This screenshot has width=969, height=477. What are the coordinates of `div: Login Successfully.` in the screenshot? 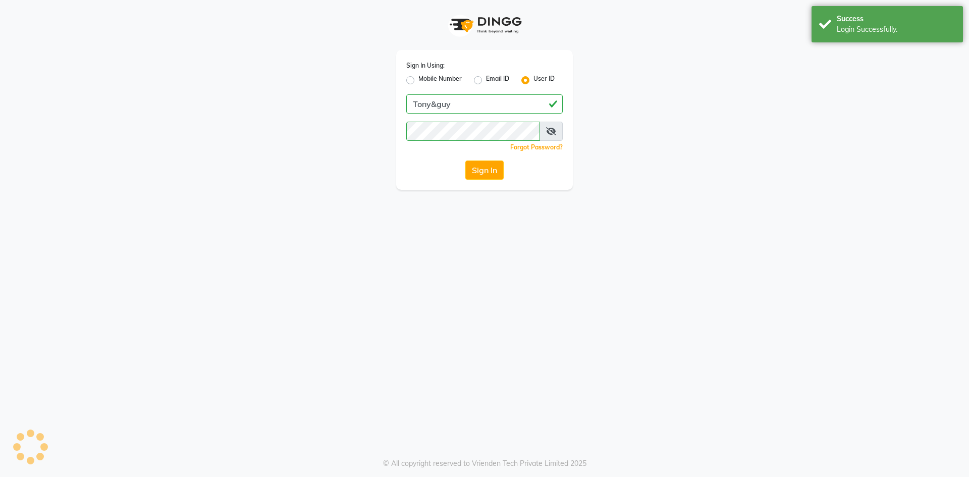 It's located at (896, 29).